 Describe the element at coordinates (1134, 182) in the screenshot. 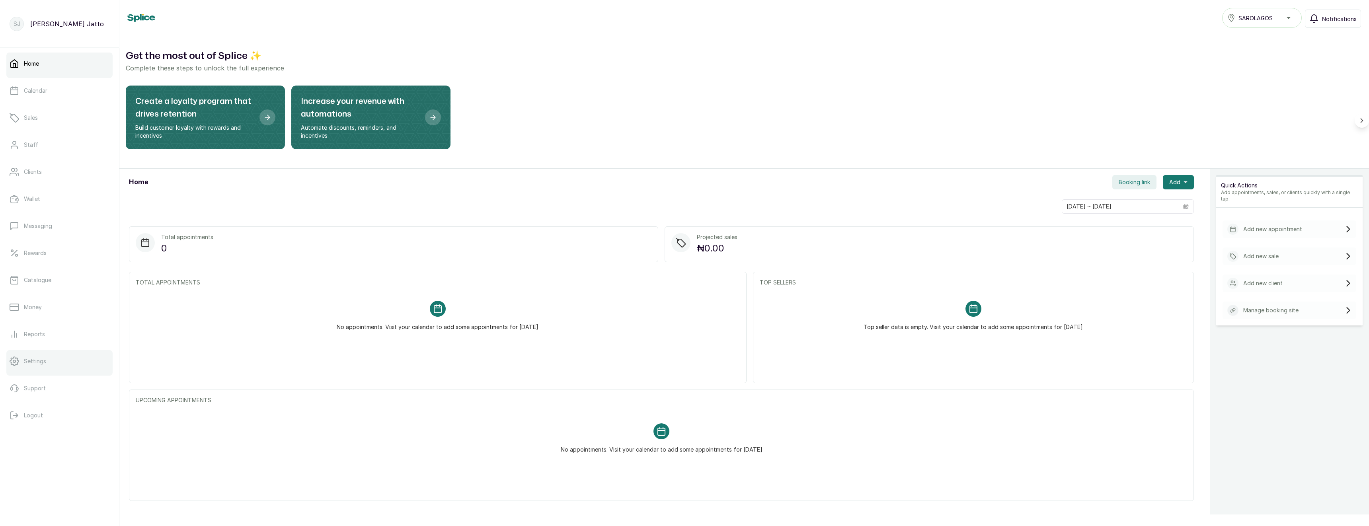

I see `span: Booking link` at that location.